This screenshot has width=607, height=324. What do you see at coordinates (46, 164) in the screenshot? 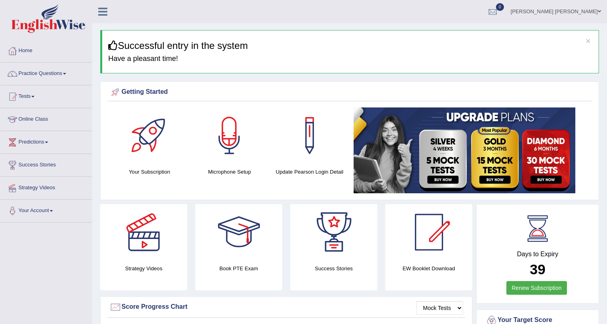
I see `a: Success Stories` at bounding box center [46, 164].